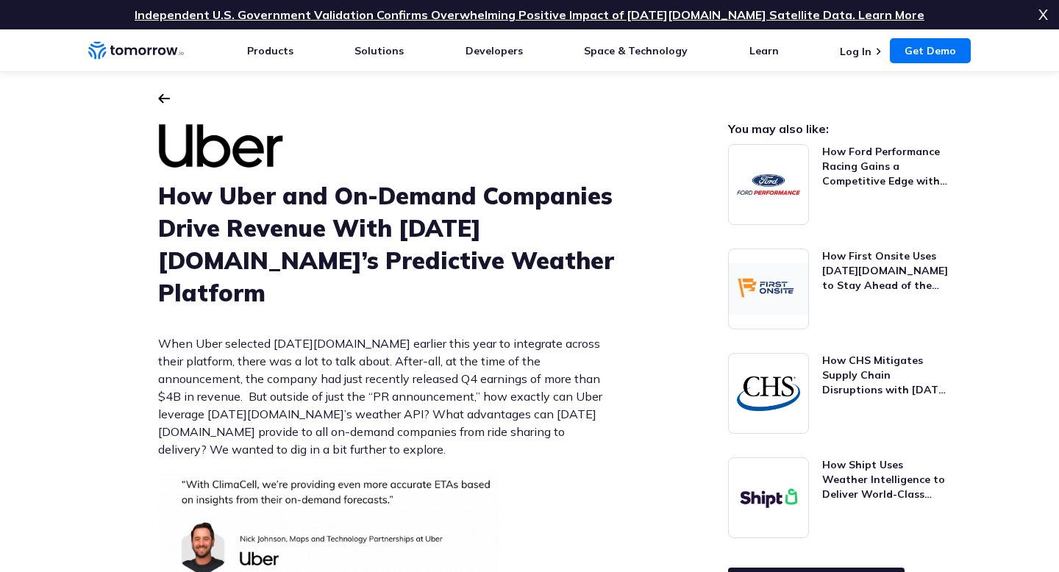  I want to click on a: Read How First Onsite Uses Tomorrow.io to Stay Ahead of the Storm, so click(838, 289).